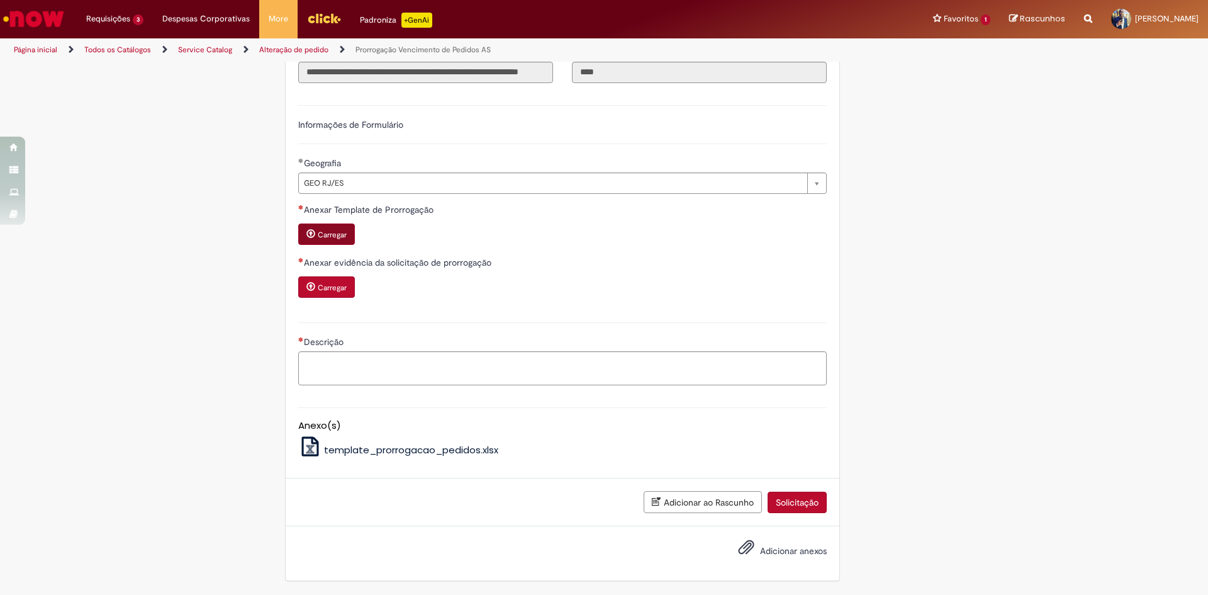 The width and height of the screenshot is (1208, 595). Describe the element at coordinates (797, 502) in the screenshot. I see `button: Solicitação` at that location.